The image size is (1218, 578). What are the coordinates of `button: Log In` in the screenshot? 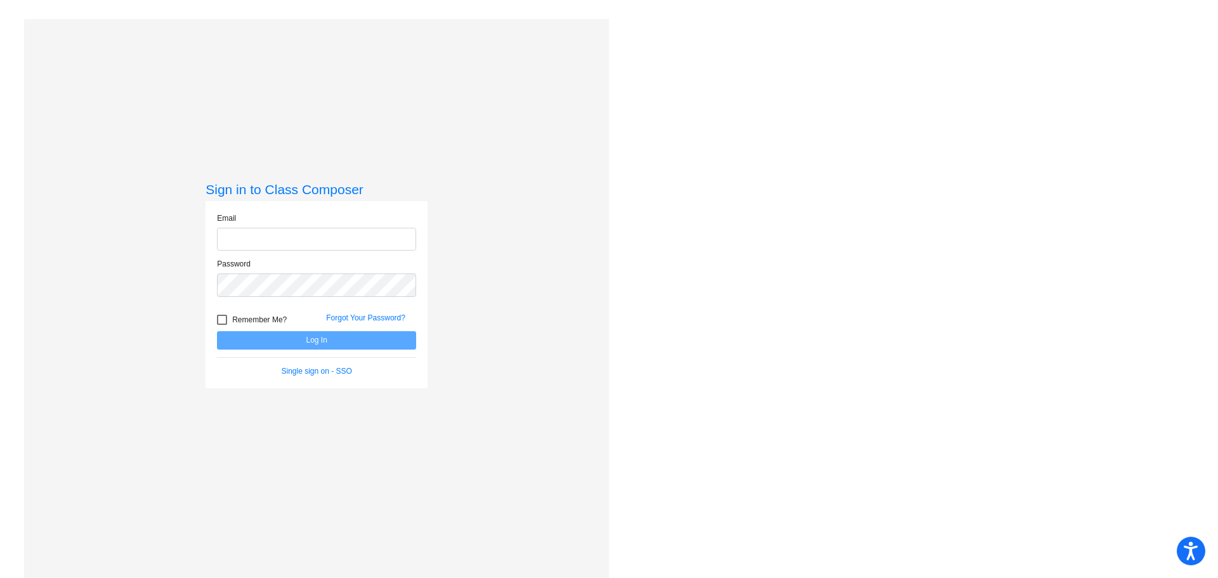 It's located at (317, 340).